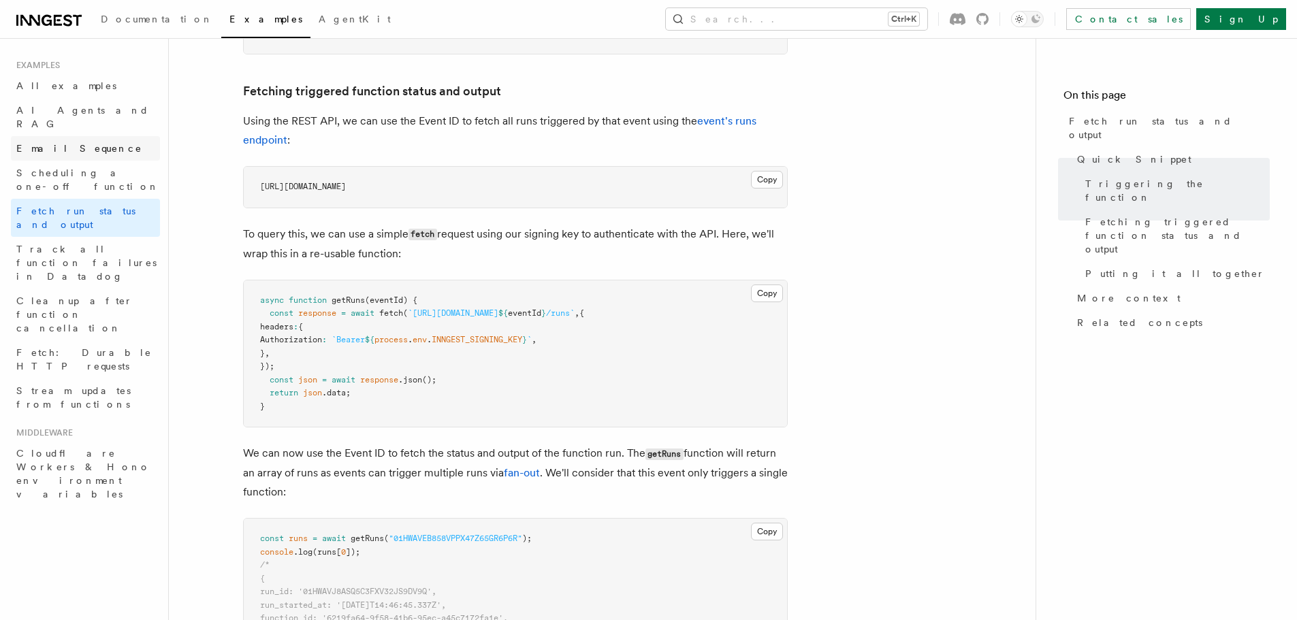 The height and width of the screenshot is (620, 1297). Describe the element at coordinates (391, 313) in the screenshot. I see `span: fetch` at that location.